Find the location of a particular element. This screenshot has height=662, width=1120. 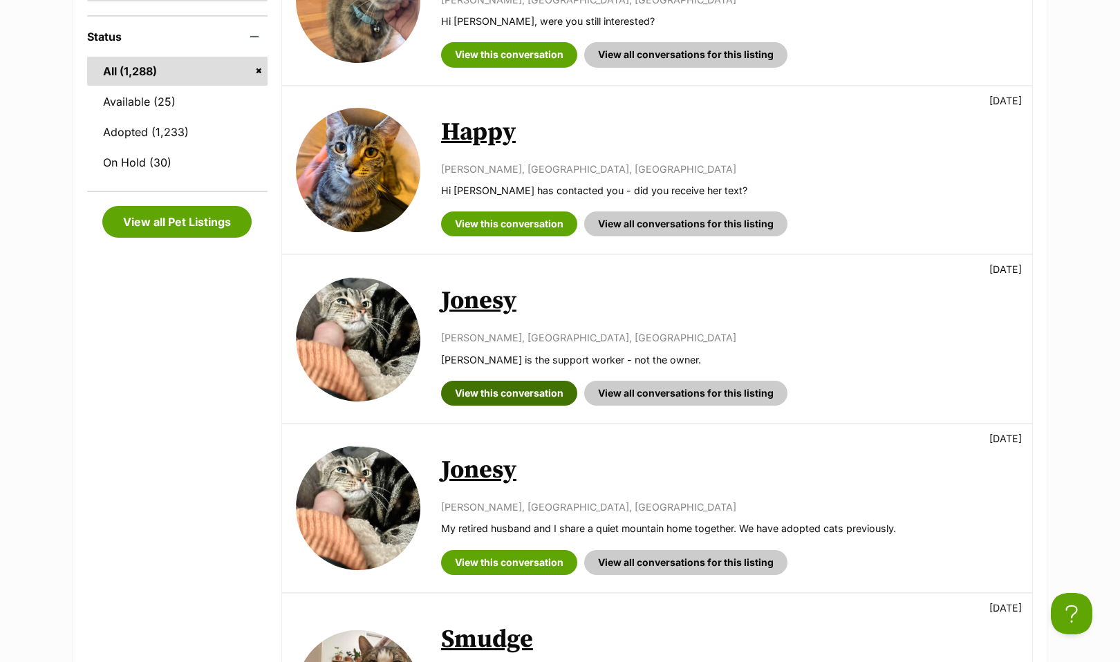

a: Adopted (1,233) is located at coordinates (177, 132).